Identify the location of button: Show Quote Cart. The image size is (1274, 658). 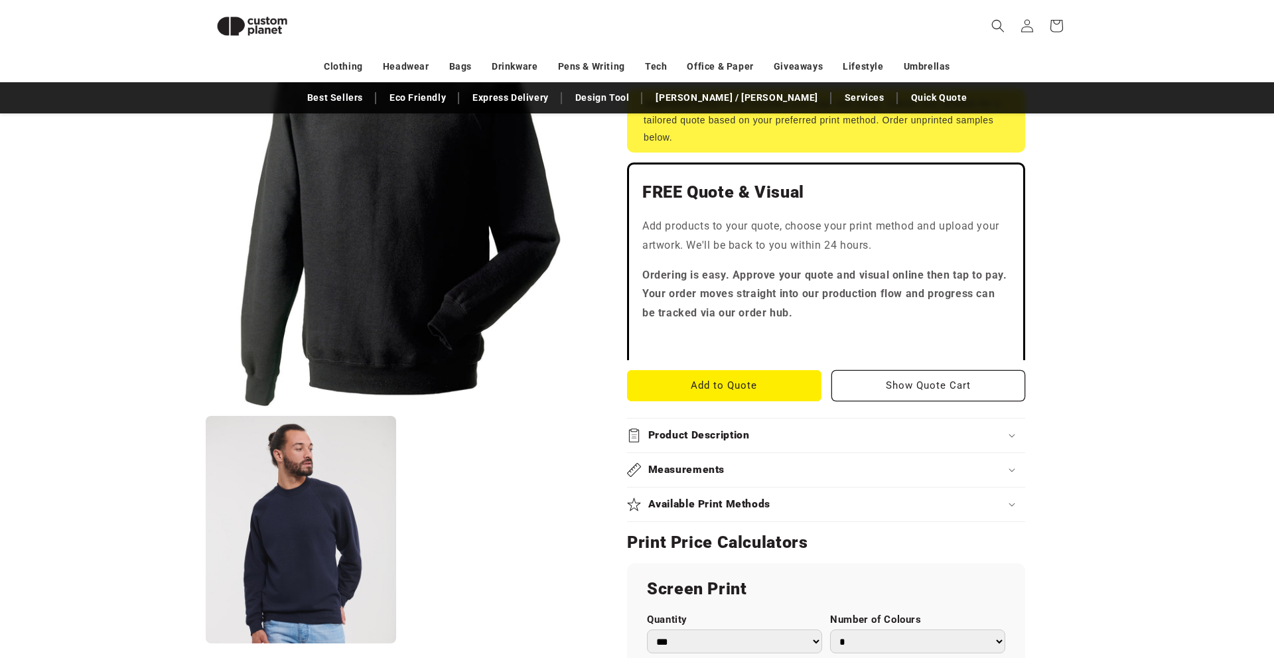
(928, 385).